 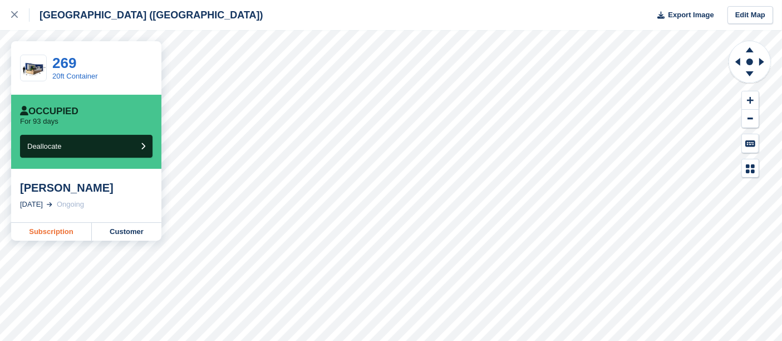 I want to click on img: arrow-right-light-icn-cde0832a797a2874e46488d9cf13f60e5c3a73dbe684e267c42b8395dfbc2abf.svg, so click(x=50, y=204).